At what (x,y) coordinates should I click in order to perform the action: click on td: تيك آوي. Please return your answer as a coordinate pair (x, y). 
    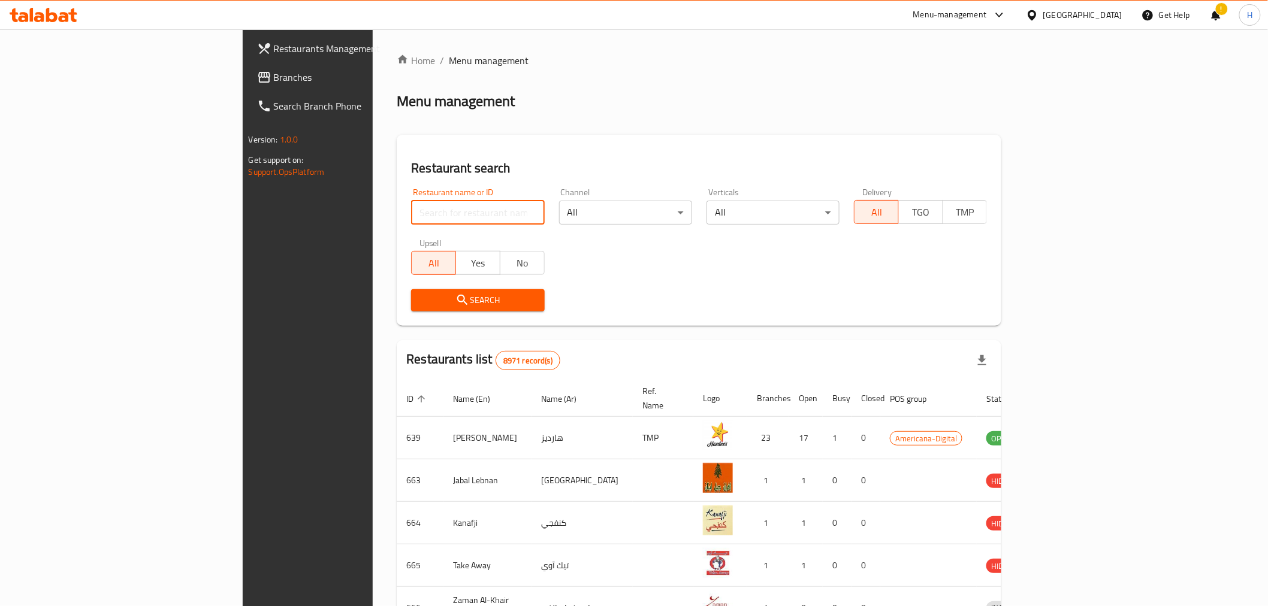
    Looking at the image, I should click on (582, 566).